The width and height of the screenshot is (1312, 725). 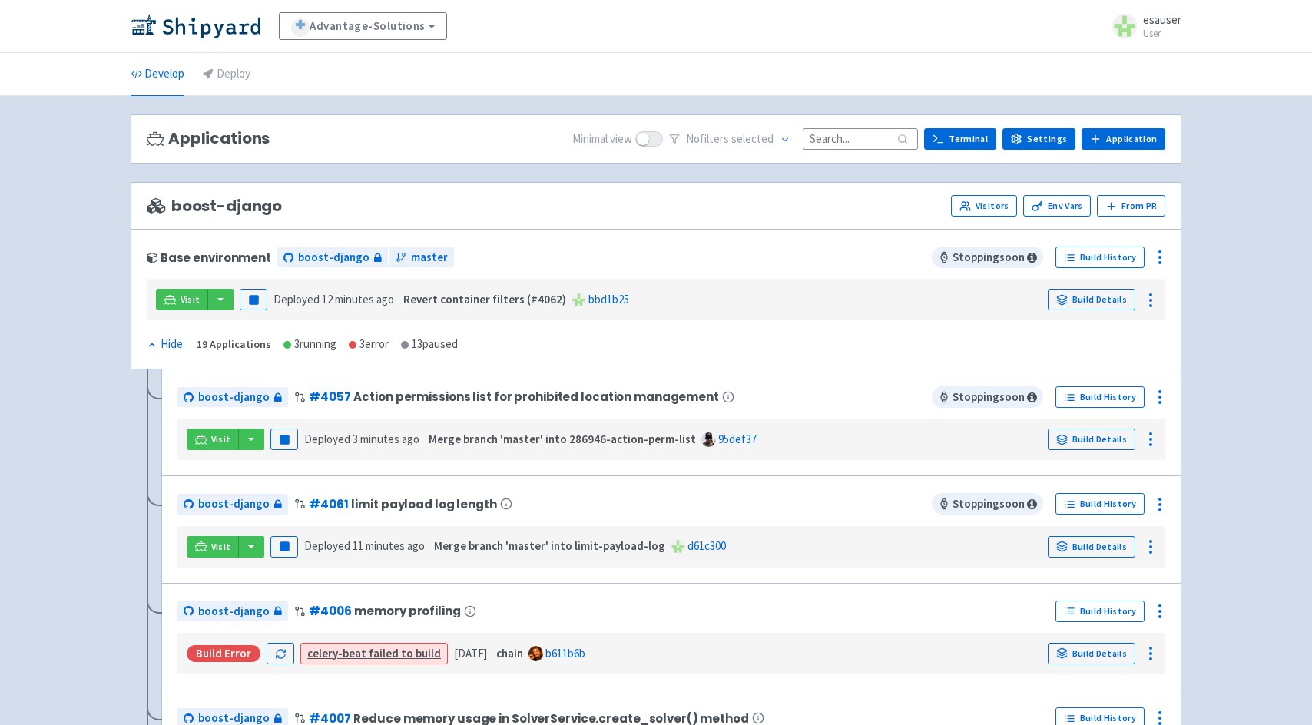 What do you see at coordinates (227, 75) in the screenshot?
I see `a: Deploy` at bounding box center [227, 75].